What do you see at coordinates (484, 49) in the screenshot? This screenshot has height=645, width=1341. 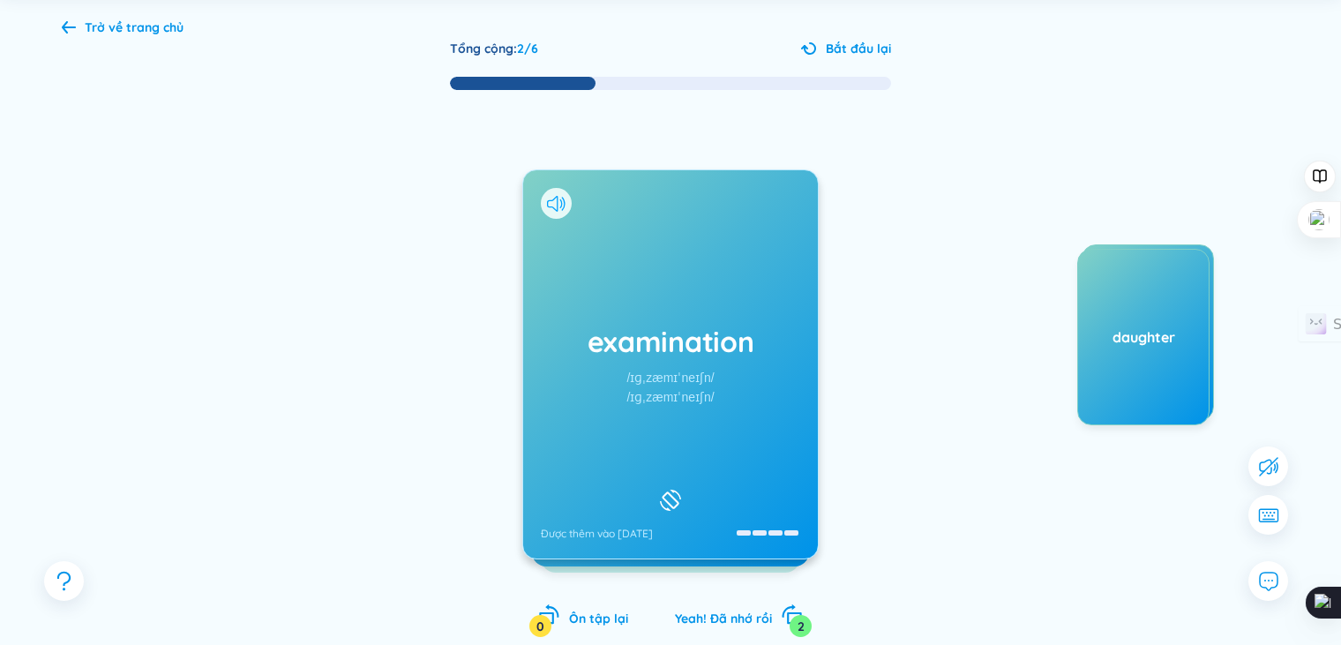 I see `span: Tổng cộng :` at bounding box center [484, 49].